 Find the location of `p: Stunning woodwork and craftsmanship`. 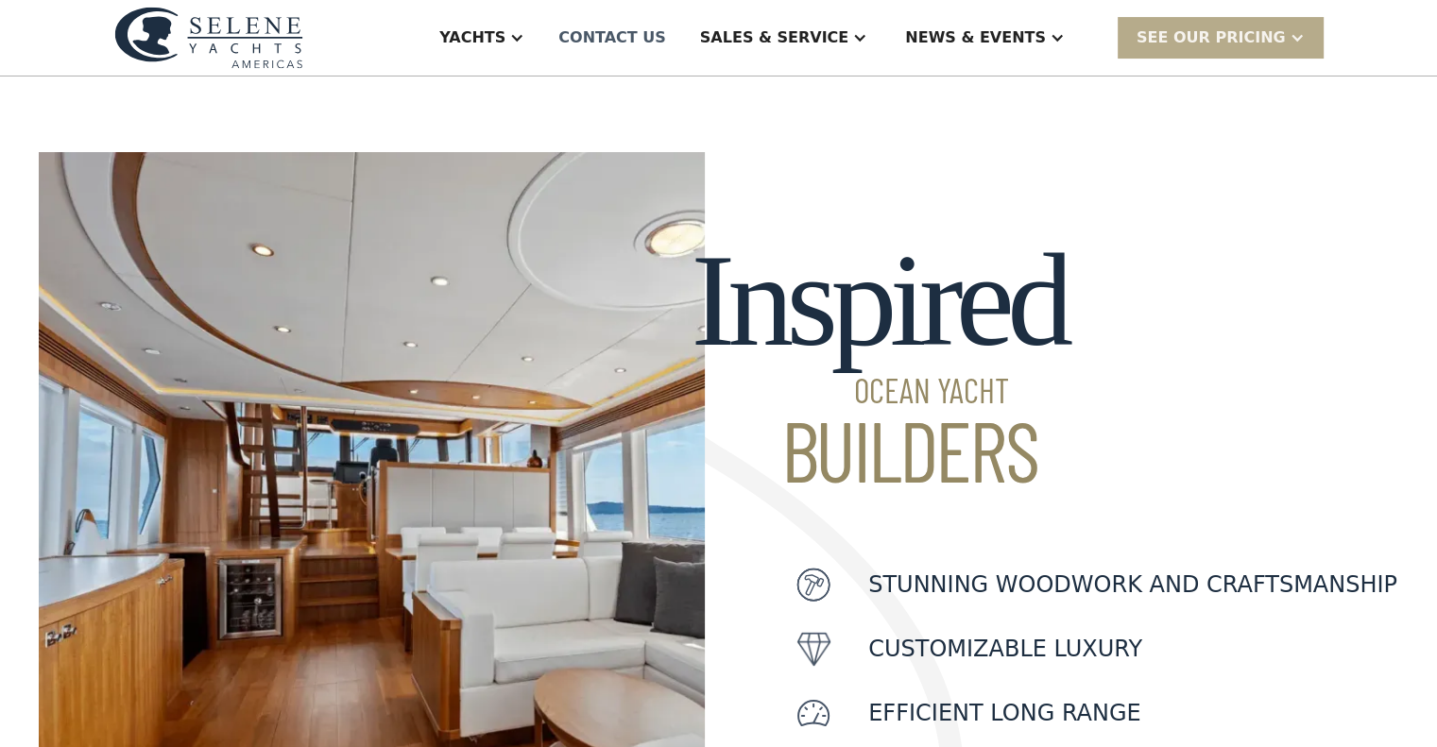

p: Stunning woodwork and craftsmanship is located at coordinates (1132, 585).